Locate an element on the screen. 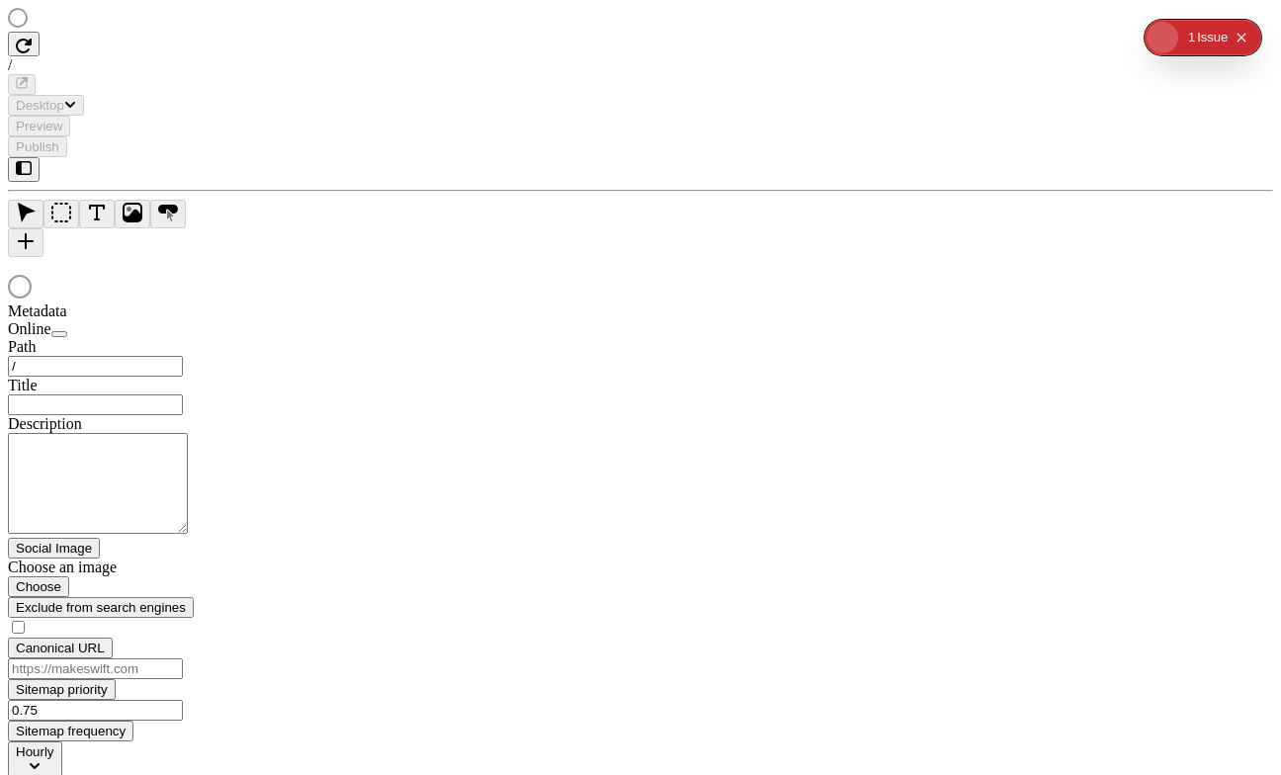 Image resolution: width=1281 pixels, height=775 pixels. span: Sitemap frequency is located at coordinates (70, 730).